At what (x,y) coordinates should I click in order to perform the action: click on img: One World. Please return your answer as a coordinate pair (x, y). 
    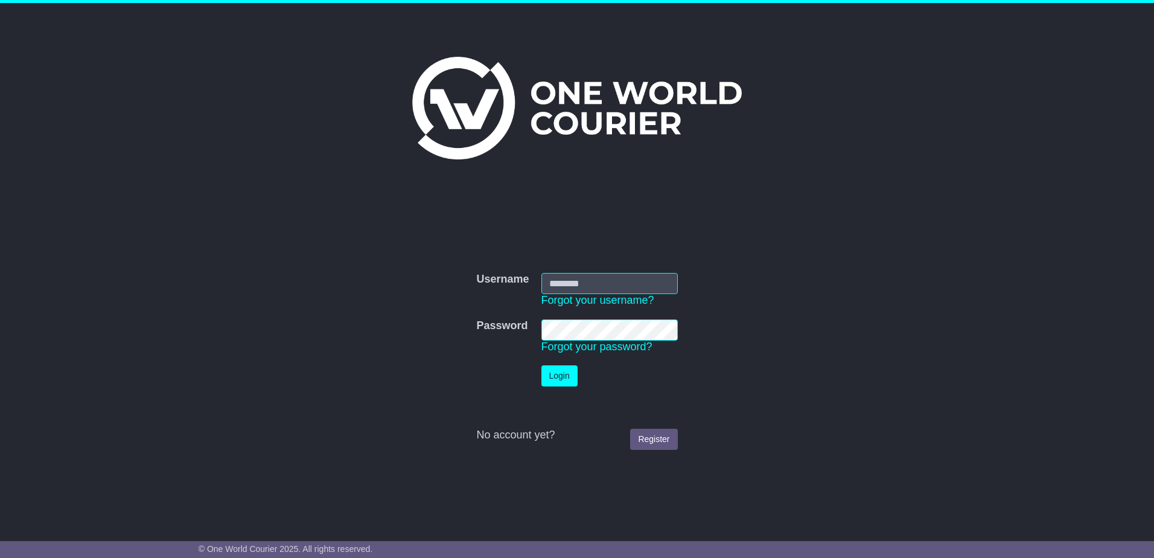
    Looking at the image, I should click on (577, 108).